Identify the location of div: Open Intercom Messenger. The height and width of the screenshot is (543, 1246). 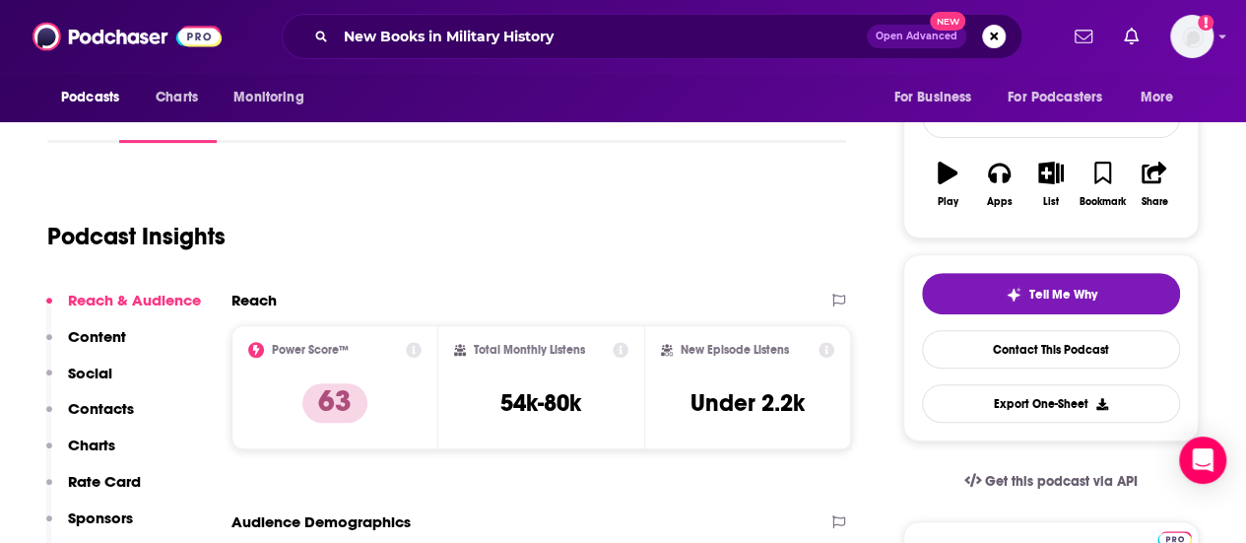
(1202, 460).